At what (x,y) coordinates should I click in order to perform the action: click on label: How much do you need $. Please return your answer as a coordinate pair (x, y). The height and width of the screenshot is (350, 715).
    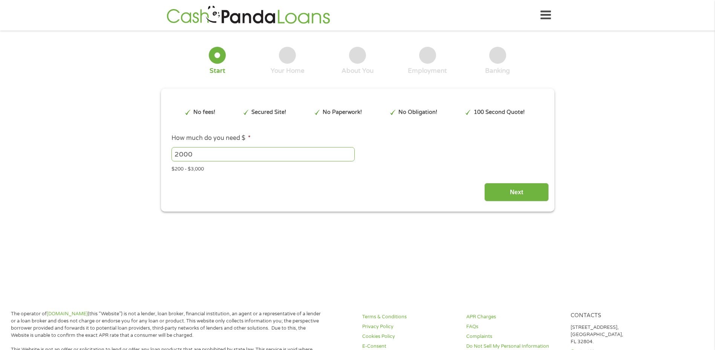
    Looking at the image, I should click on (211, 138).